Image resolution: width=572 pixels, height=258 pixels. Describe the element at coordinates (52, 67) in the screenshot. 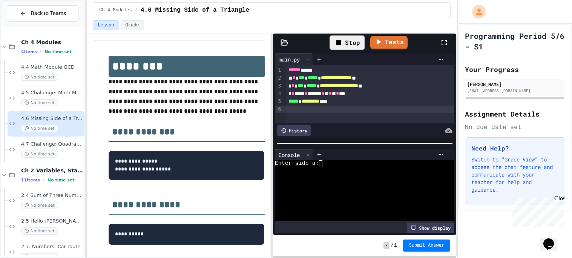

I see `span: 4.4 Math Module GCD` at that location.